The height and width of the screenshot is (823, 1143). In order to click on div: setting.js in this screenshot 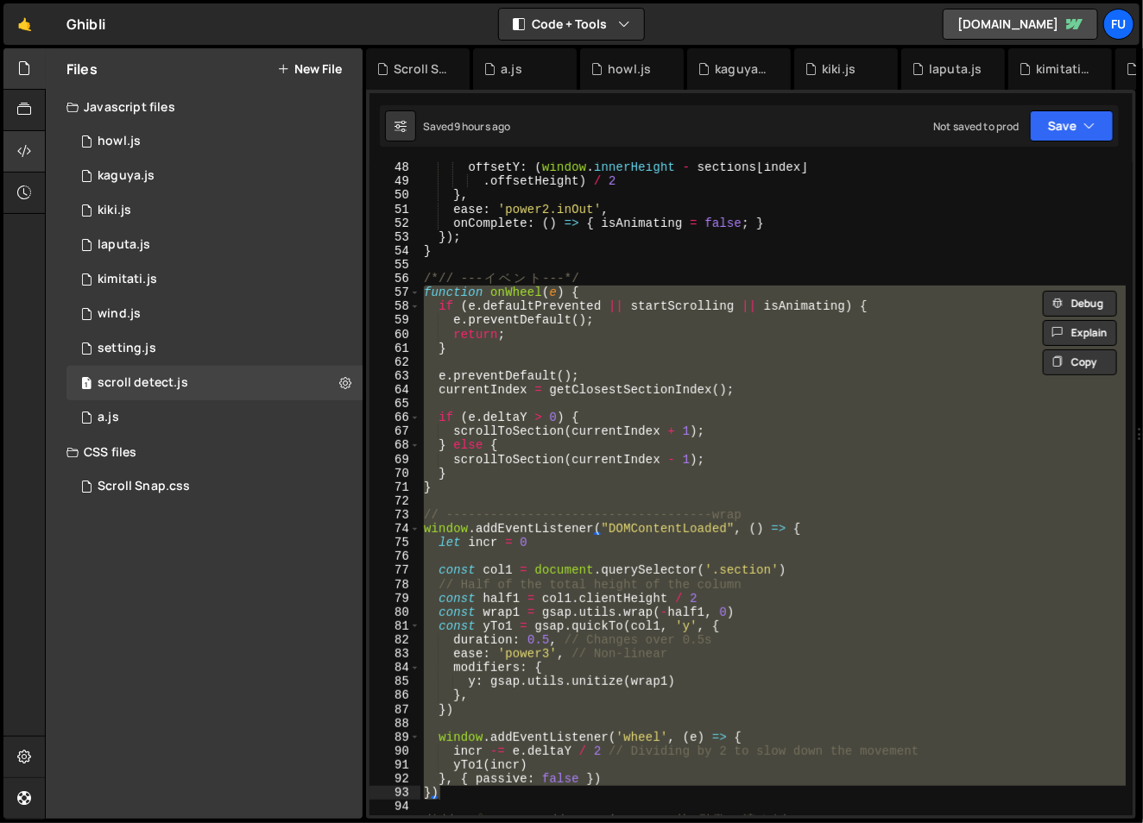, I will do `click(127, 349)`.